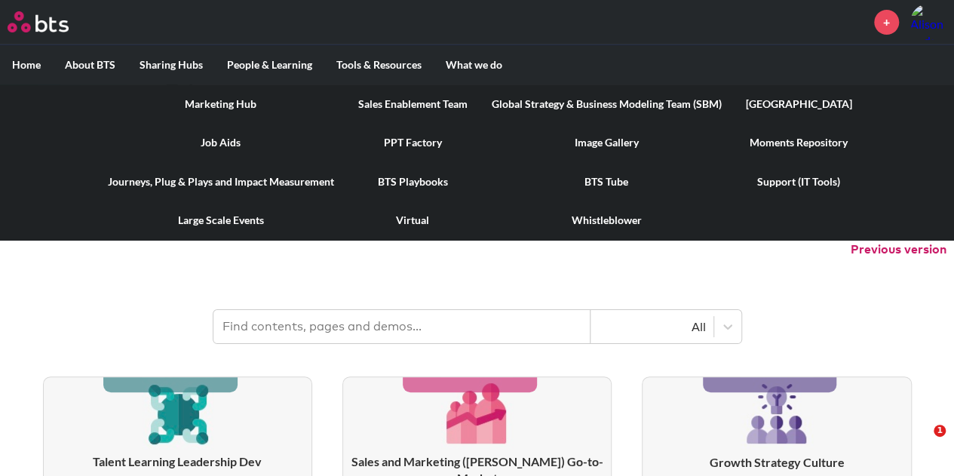 Image resolution: width=954 pixels, height=476 pixels. Describe the element at coordinates (651, 326) in the screenshot. I see `div: All` at that location.